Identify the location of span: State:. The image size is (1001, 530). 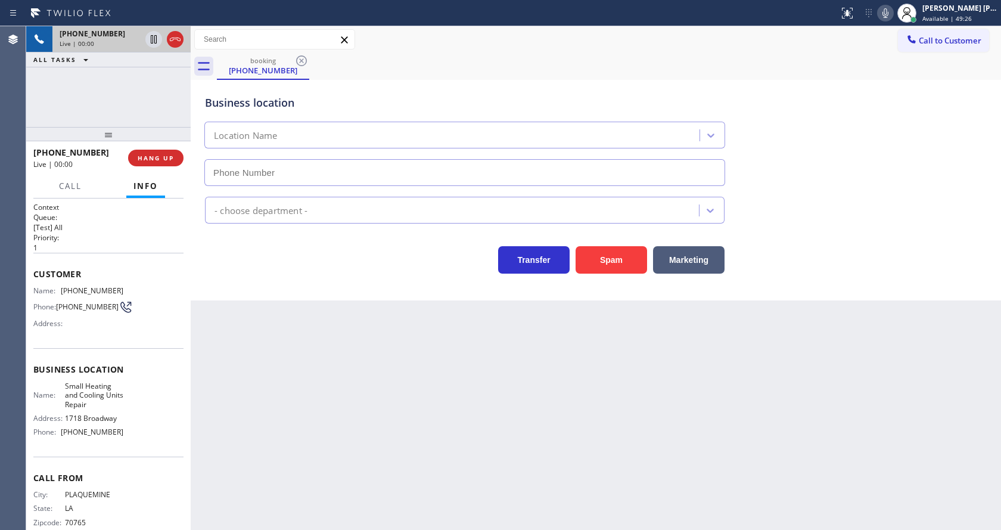
(49, 508).